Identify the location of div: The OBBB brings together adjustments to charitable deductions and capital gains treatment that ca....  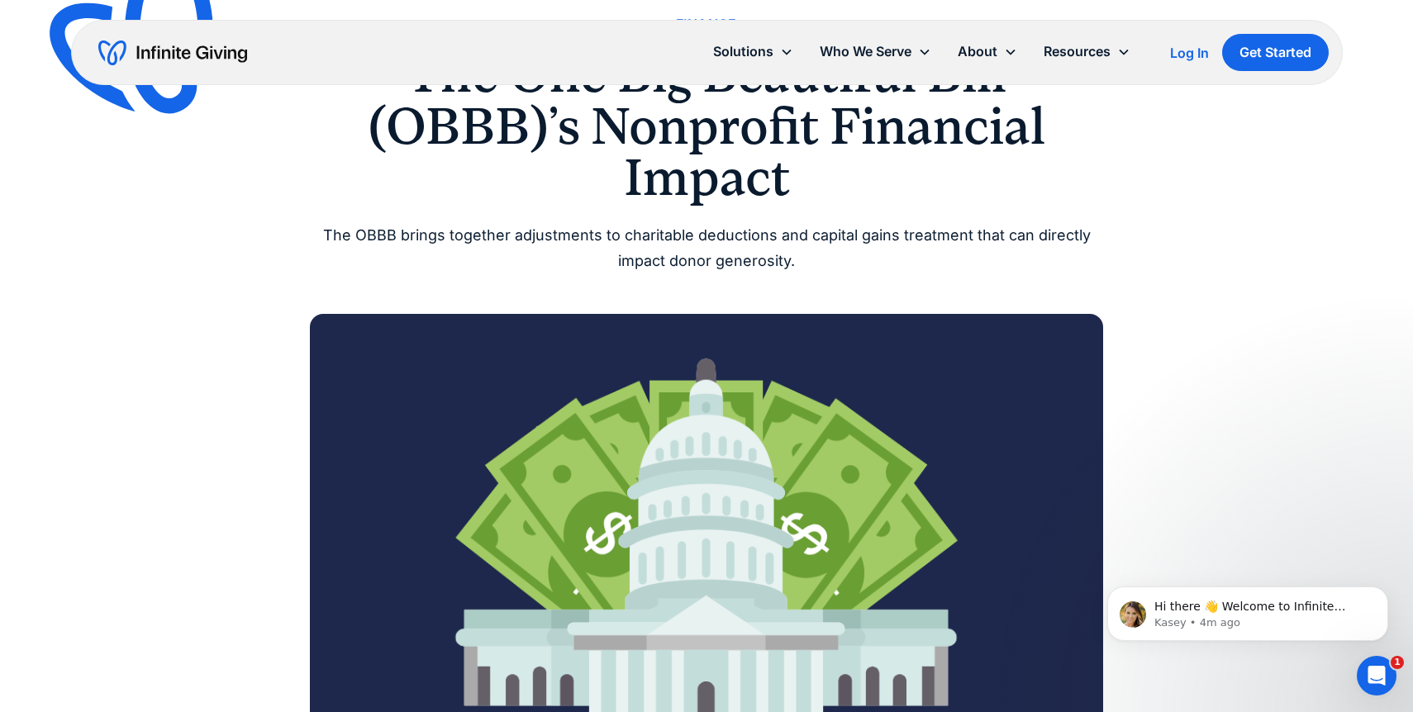
(706, 248).